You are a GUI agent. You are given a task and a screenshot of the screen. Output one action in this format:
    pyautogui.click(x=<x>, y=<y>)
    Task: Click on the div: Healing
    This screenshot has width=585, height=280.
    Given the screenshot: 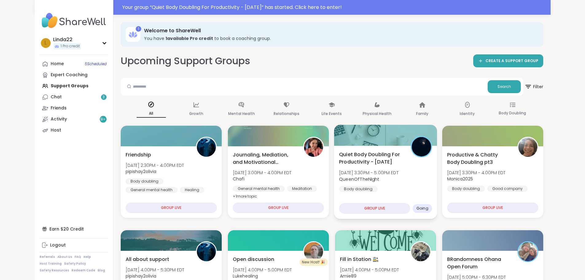 What is the action you would take?
    pyautogui.click(x=192, y=190)
    